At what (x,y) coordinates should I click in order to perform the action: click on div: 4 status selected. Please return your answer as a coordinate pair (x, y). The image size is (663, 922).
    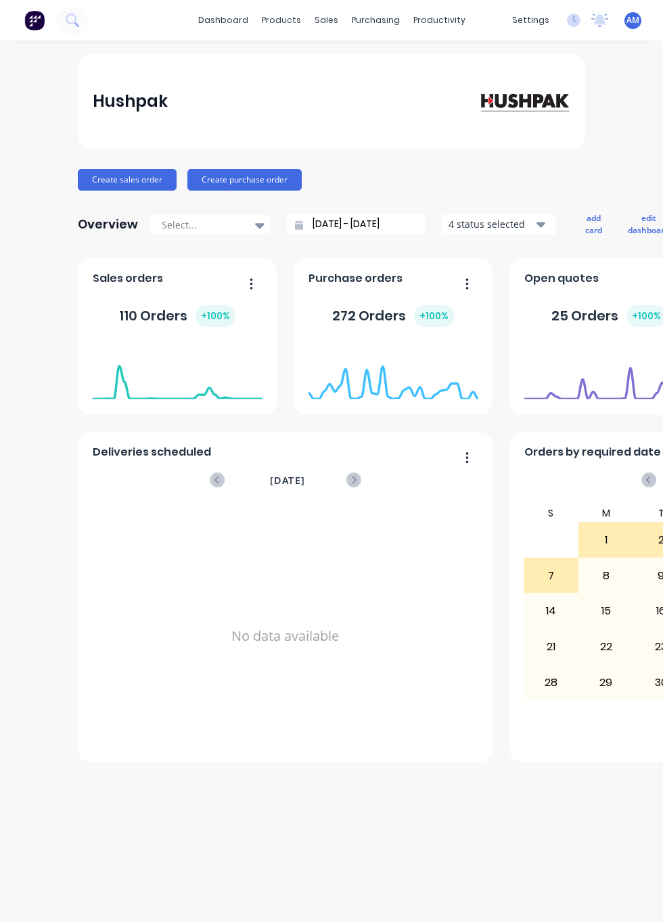
    Looking at the image, I should click on (491, 224).